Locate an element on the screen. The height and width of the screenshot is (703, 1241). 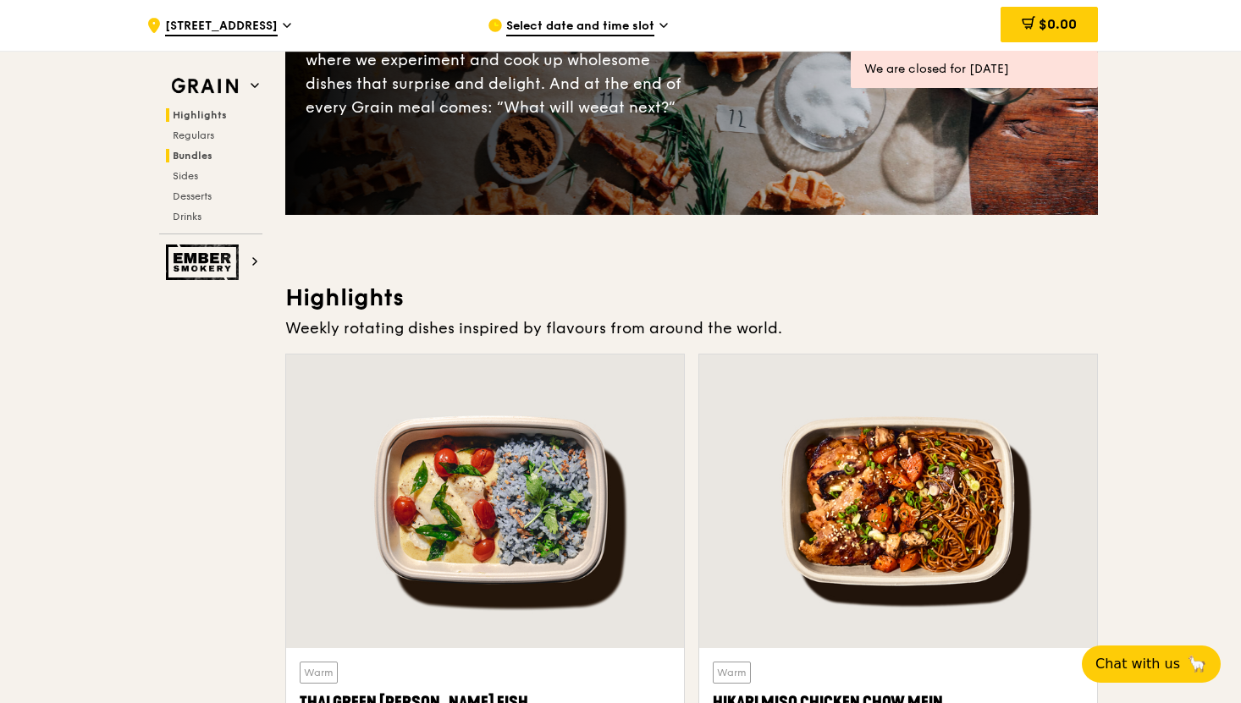
span: Highlights is located at coordinates (200, 115).